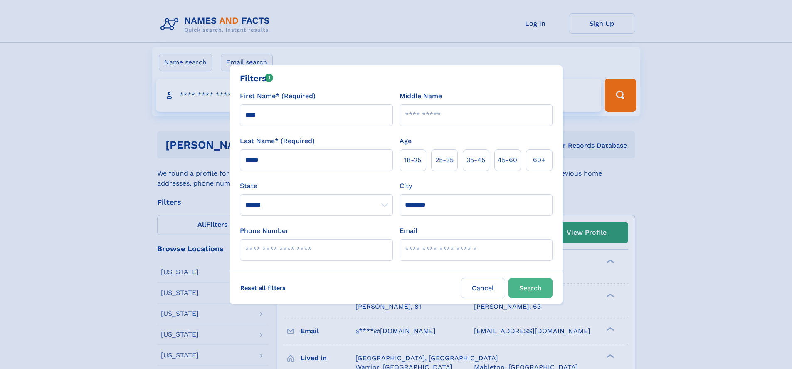 The image size is (792, 369). I want to click on label: Cancel, so click(483, 288).